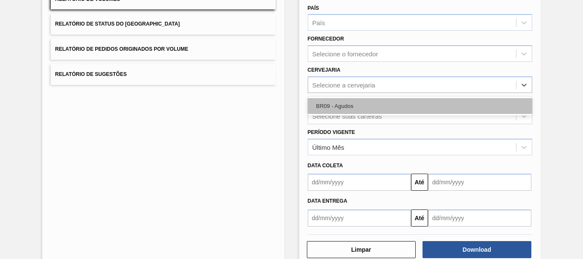 Image resolution: width=583 pixels, height=259 pixels. Describe the element at coordinates (122, 49) in the screenshot. I see `span: Relatório de Pedidos Originados por Volume` at that location.